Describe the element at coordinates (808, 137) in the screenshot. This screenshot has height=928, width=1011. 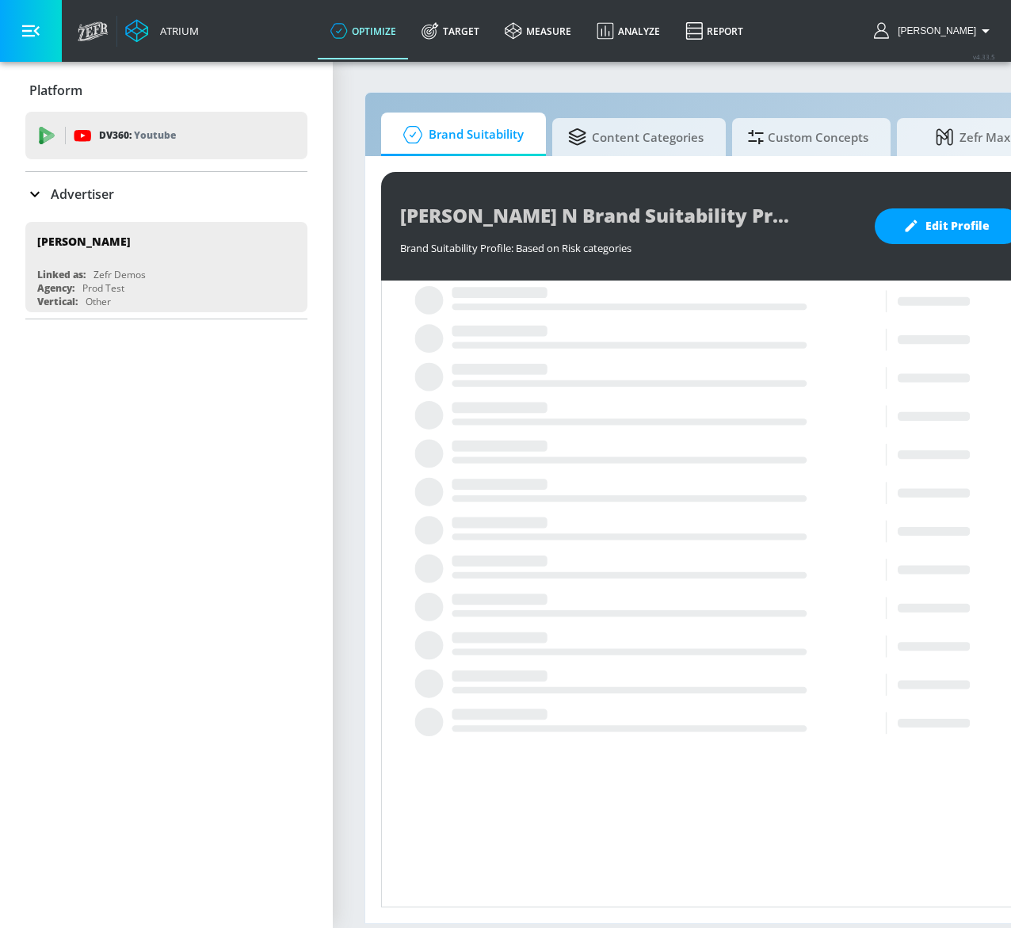
I see `span: Custom Concepts` at that location.